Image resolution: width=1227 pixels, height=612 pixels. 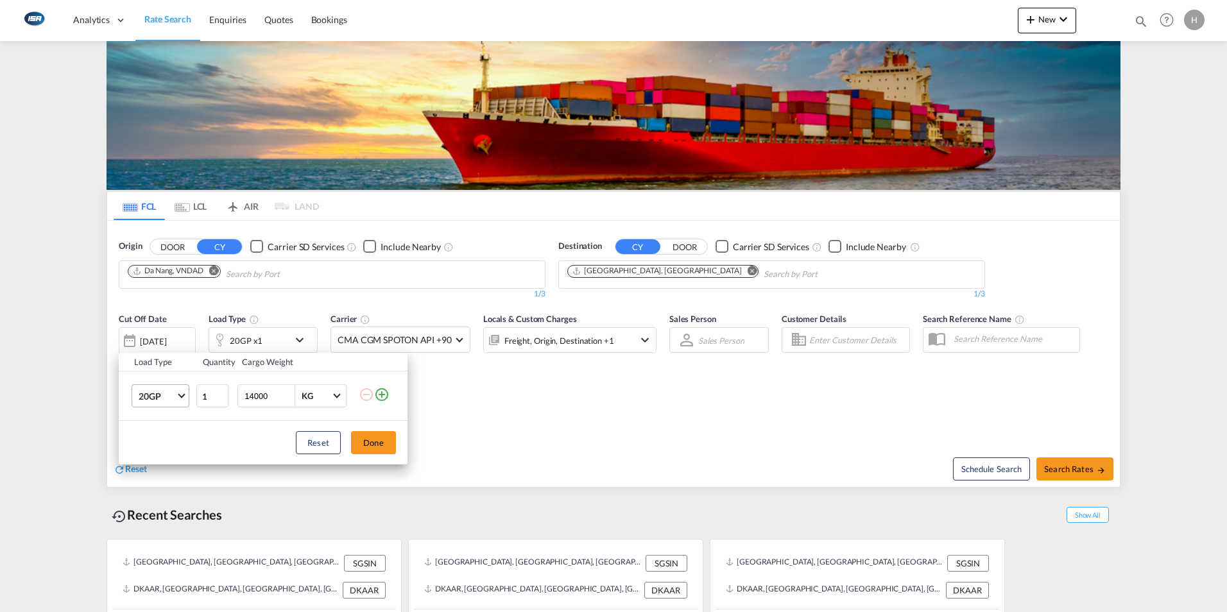 What do you see at coordinates (382, 395) in the screenshot?
I see `md-icon: icon-plus-circle-outline` at bounding box center [382, 395].